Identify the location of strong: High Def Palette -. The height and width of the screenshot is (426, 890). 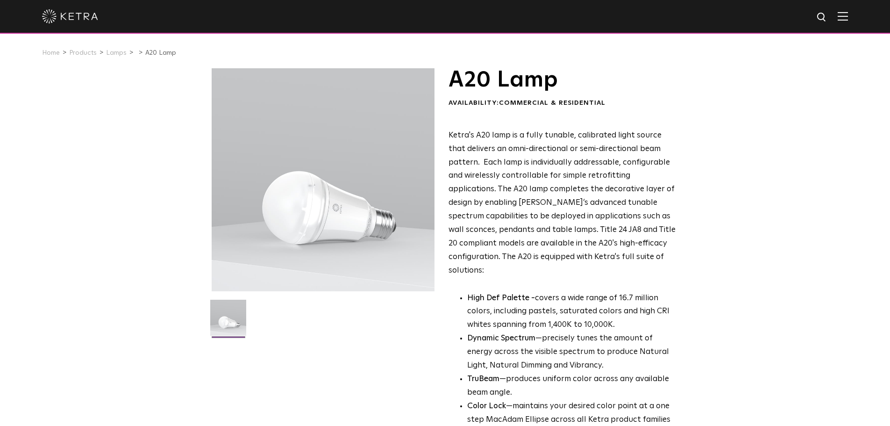
(501, 298).